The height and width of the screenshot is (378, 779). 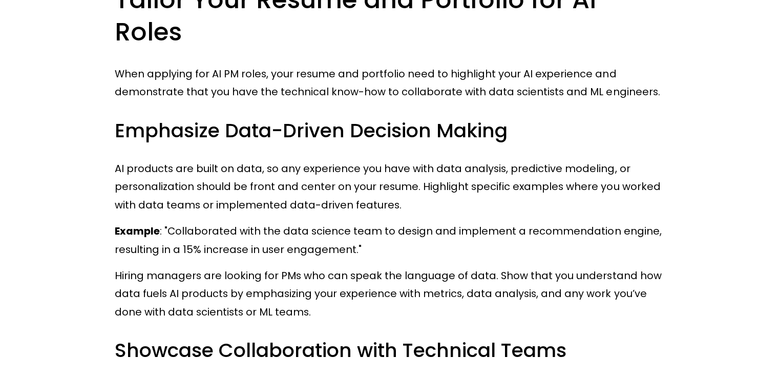 I want to click on h3: Showcase Collaboration with Technical Teams, so click(x=389, y=350).